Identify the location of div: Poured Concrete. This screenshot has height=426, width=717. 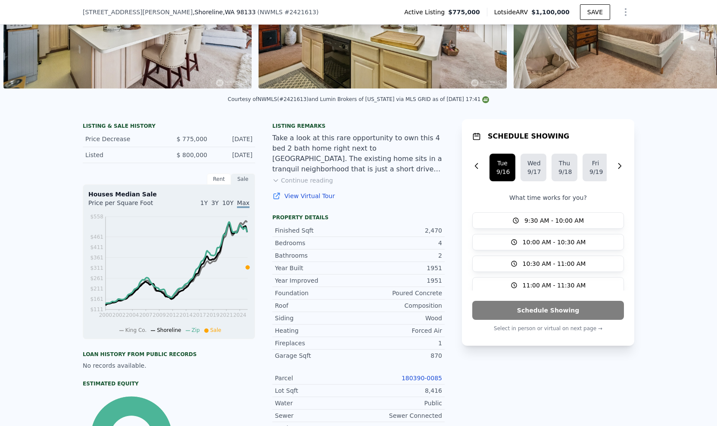
(401, 293).